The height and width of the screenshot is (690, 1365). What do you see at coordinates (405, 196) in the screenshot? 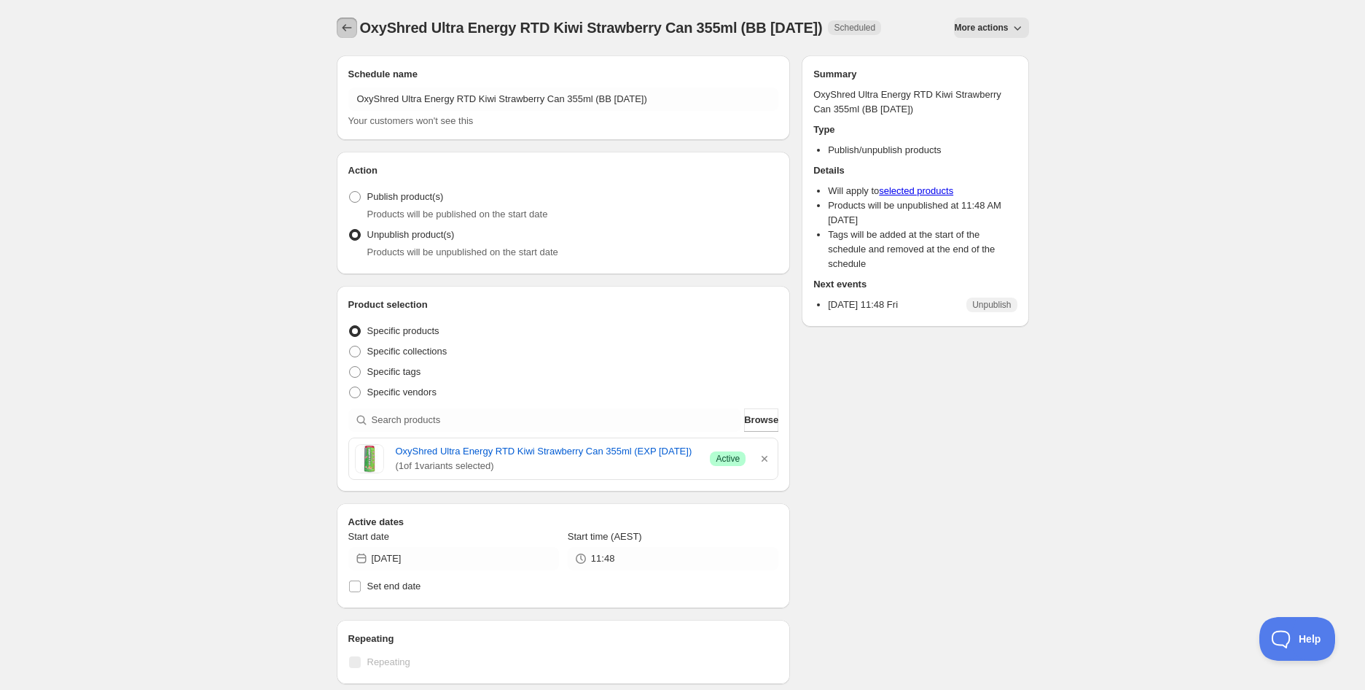
I see `span: Publish product(s)` at bounding box center [405, 196].